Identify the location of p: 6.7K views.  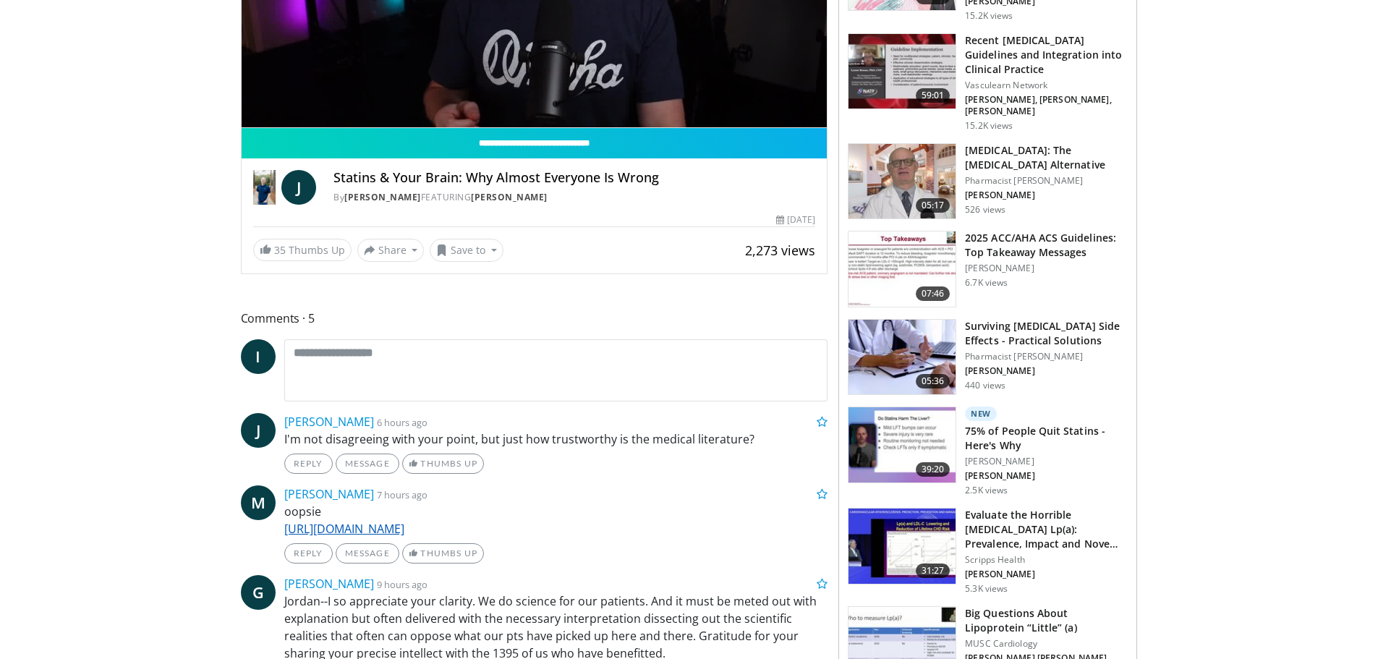
(986, 283).